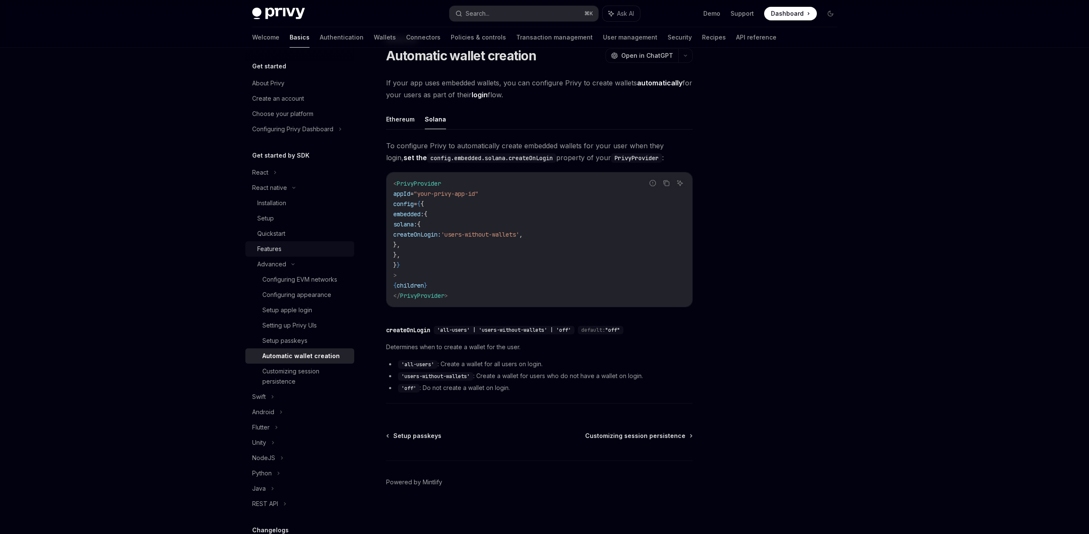 The image size is (1089, 534). I want to click on div: About Privy, so click(268, 83).